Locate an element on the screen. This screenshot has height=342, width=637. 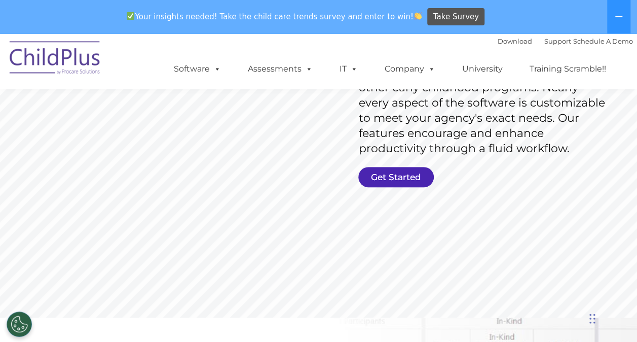
div: Drag is located at coordinates (593, 318).